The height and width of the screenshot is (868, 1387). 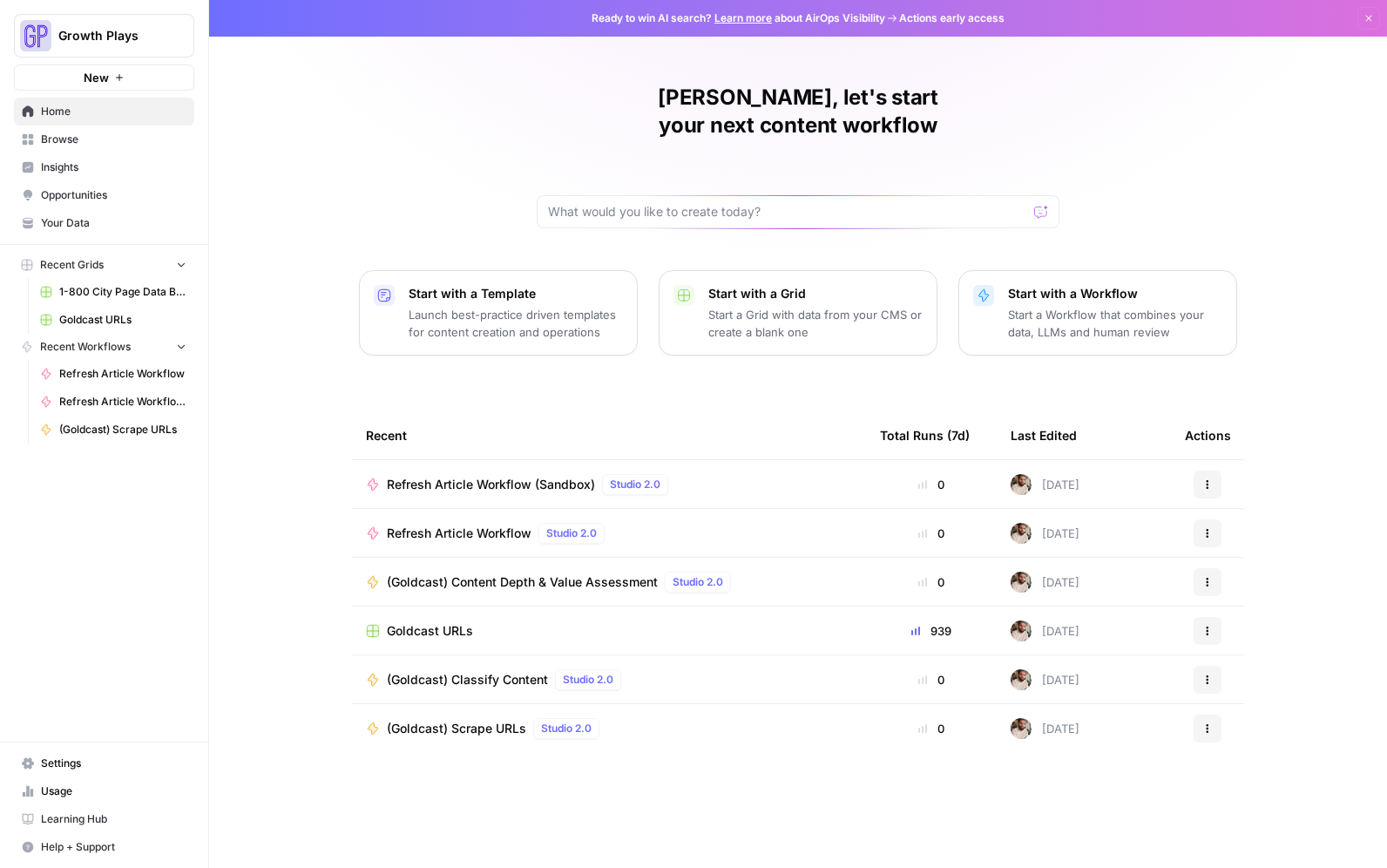 What do you see at coordinates (113, 139) in the screenshot?
I see `span: Browse` at bounding box center [113, 139].